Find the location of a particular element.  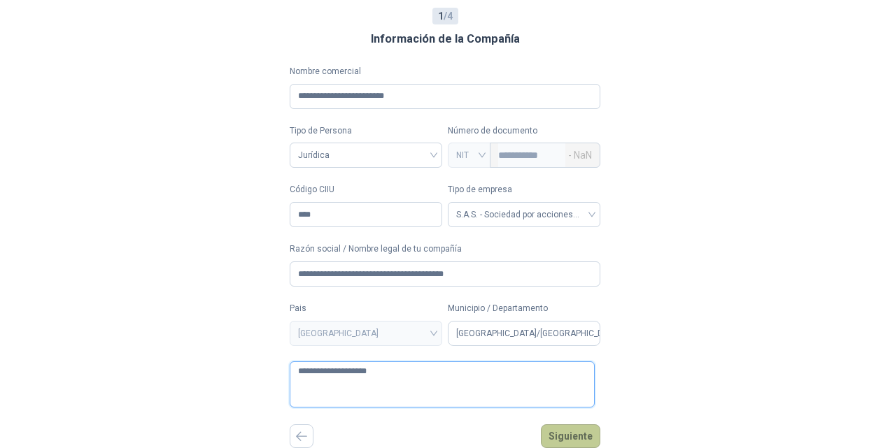

p: Número de documento is located at coordinates (524, 131).